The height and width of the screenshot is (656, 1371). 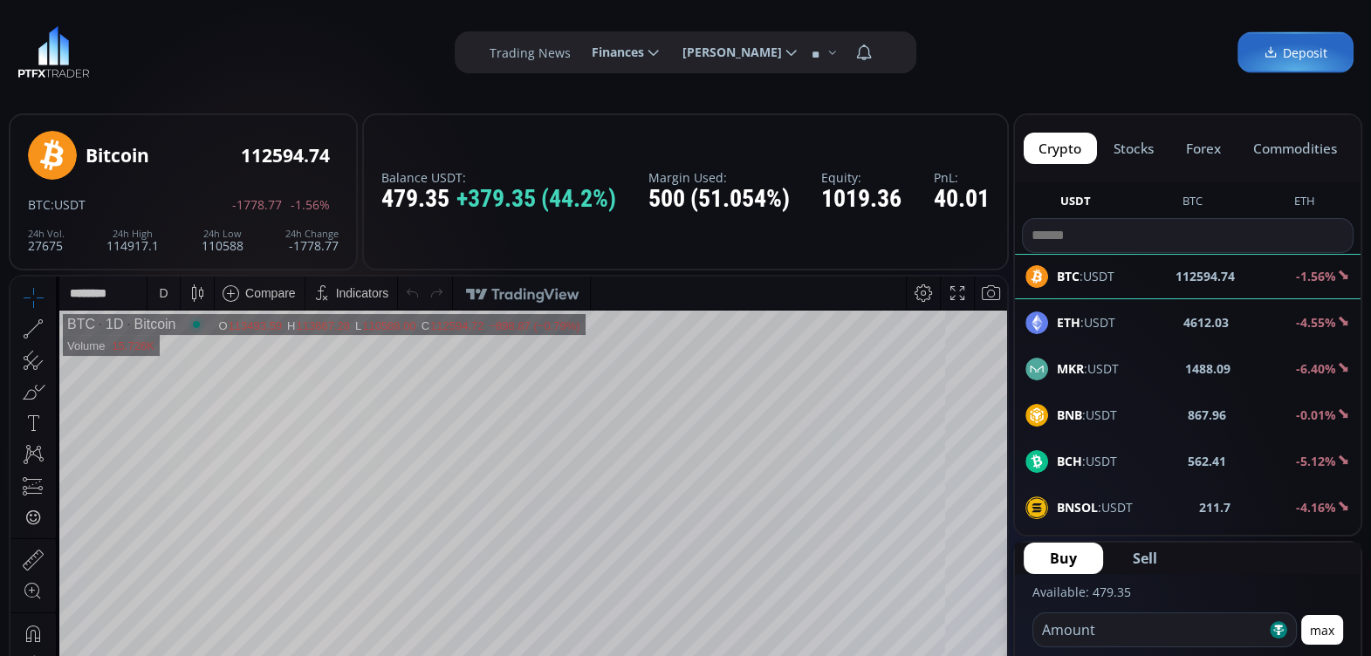 What do you see at coordinates (612, 52) in the screenshot?
I see `span: Finances` at bounding box center [612, 52].